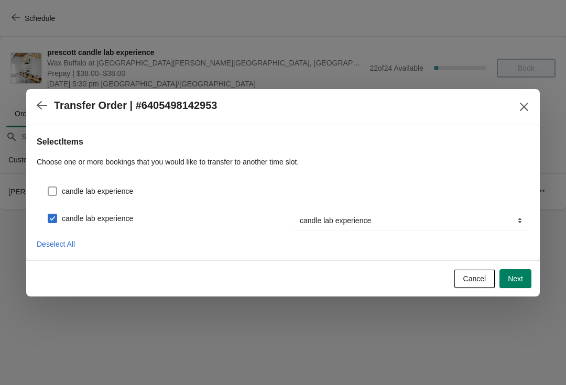  What do you see at coordinates (475, 279) in the screenshot?
I see `span: Cancel` at bounding box center [475, 279].